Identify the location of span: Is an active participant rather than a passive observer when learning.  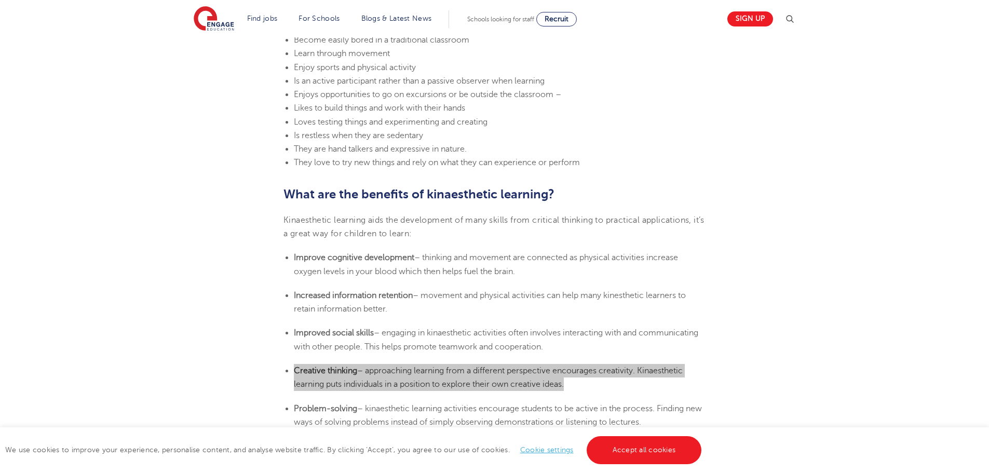
(419, 81).